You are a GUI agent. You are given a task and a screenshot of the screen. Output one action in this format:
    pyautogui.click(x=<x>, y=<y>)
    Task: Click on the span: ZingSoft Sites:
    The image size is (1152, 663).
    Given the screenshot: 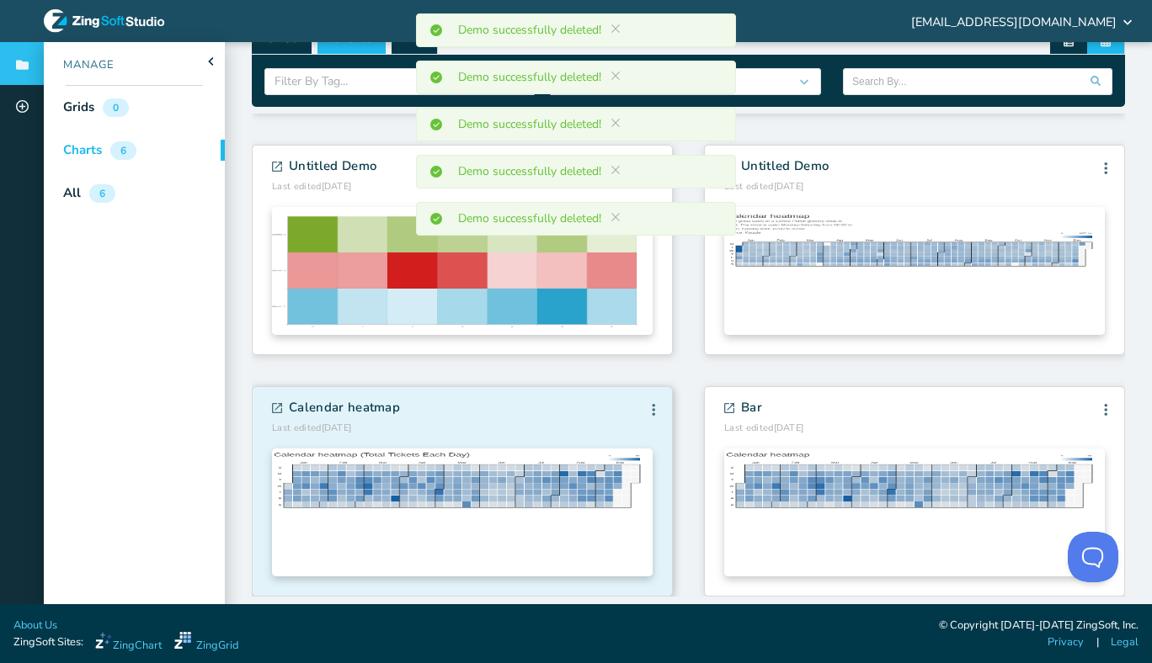 What is the action you would take?
    pyautogui.click(x=48, y=642)
    